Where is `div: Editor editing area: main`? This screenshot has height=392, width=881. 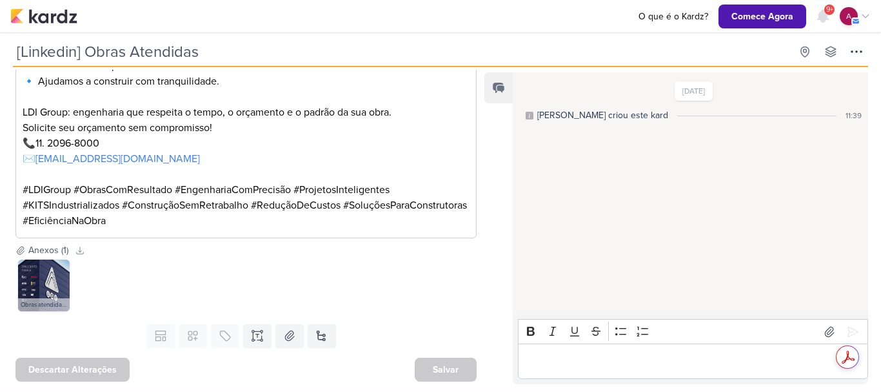
div: Editor editing area: main is located at coordinates (693, 361).